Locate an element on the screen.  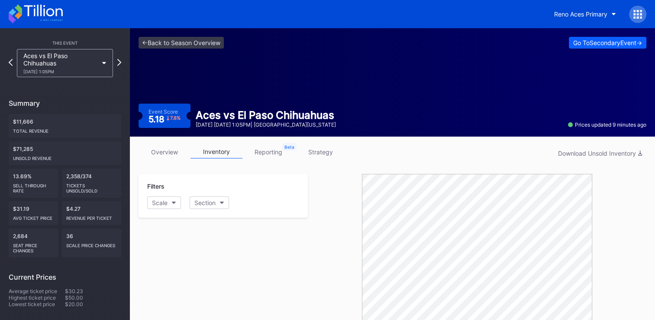
div: 2,358/374 is located at coordinates (92, 183).